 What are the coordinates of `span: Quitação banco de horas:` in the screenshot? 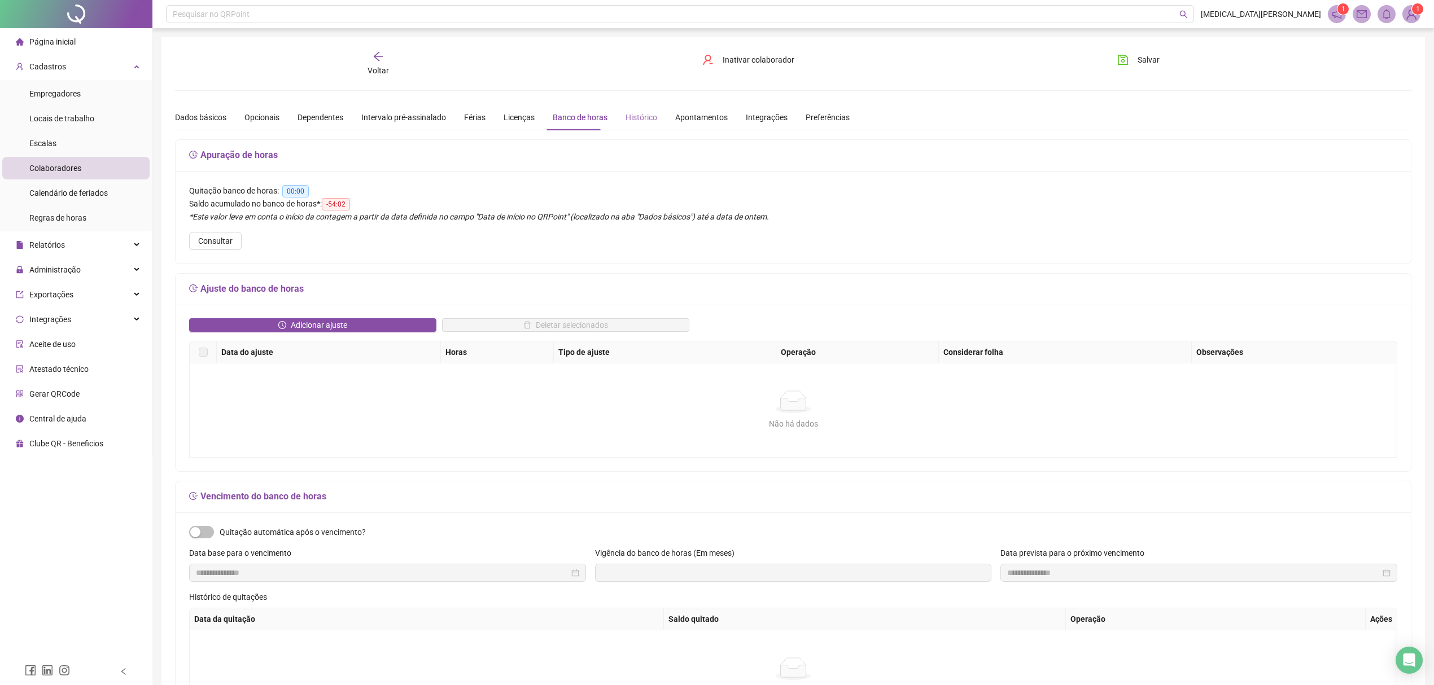 It's located at (234, 191).